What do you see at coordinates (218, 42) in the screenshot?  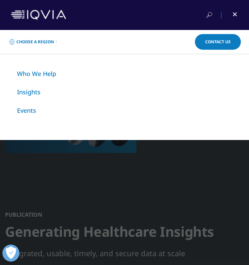 I see `span: Contact Us` at bounding box center [218, 42].